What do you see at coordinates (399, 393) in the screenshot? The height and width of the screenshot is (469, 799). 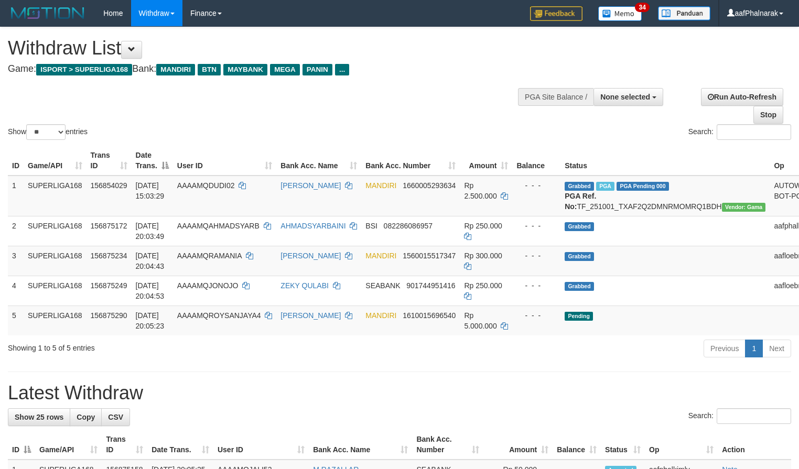 I see `h1: Latest Withdraw` at bounding box center [399, 393].